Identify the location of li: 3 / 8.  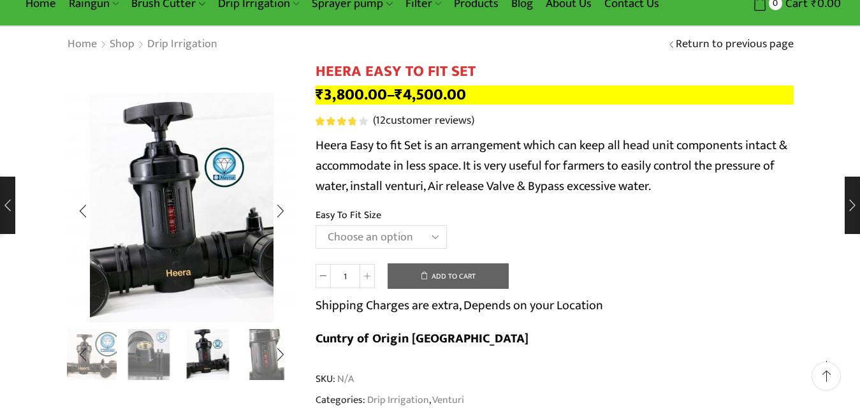
(149, 354).